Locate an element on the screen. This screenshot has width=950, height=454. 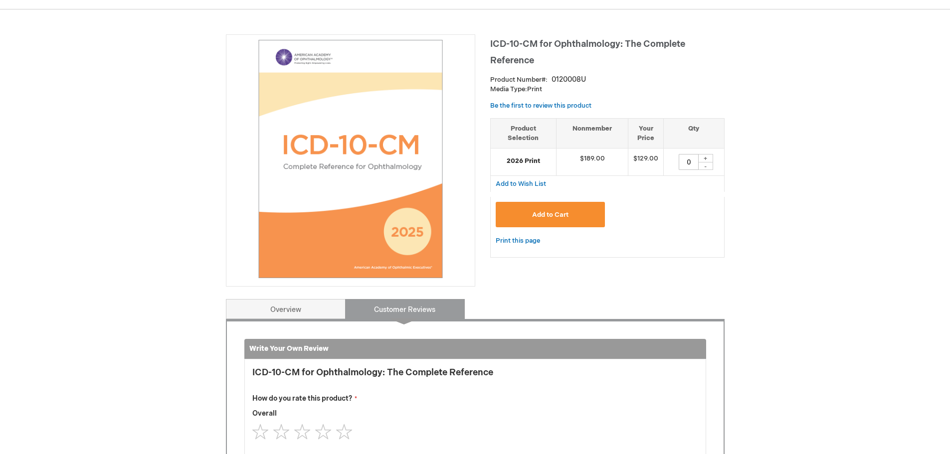
td: $189.00 is located at coordinates (592, 162).